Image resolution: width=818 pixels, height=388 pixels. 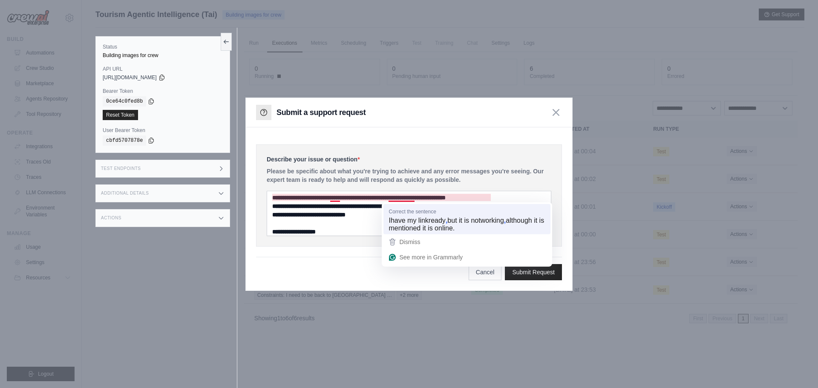 What do you see at coordinates (163, 130) in the screenshot?
I see `label: User Bearer Token` at bounding box center [163, 130].